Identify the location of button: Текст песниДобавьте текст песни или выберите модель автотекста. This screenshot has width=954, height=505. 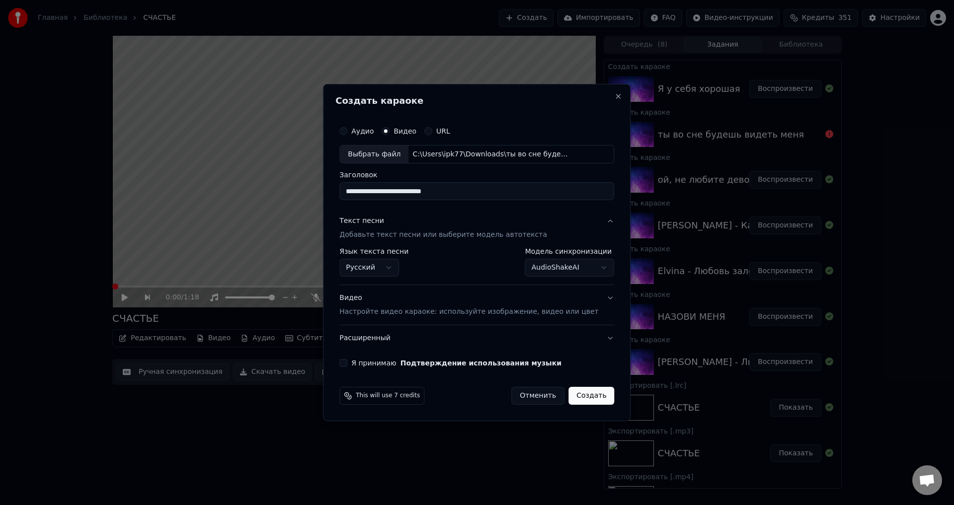
(477, 229).